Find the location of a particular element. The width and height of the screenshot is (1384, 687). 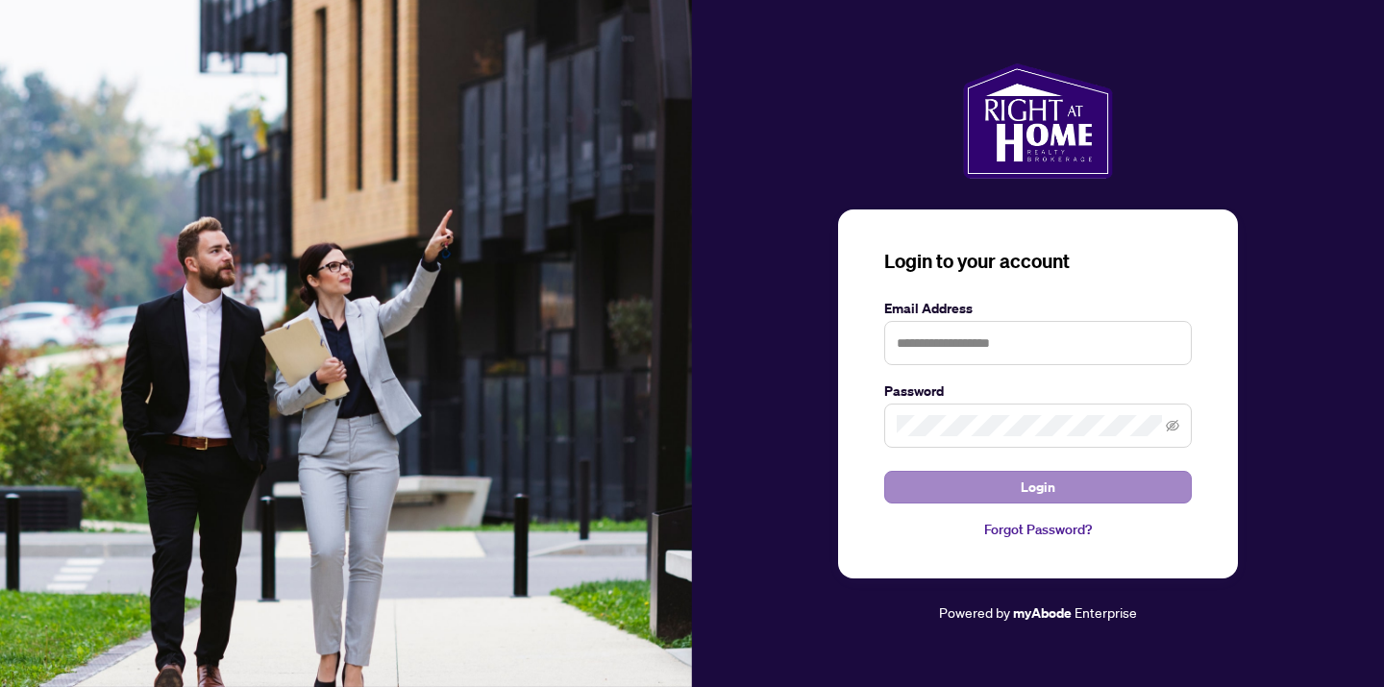

span: Login is located at coordinates (1038, 487).